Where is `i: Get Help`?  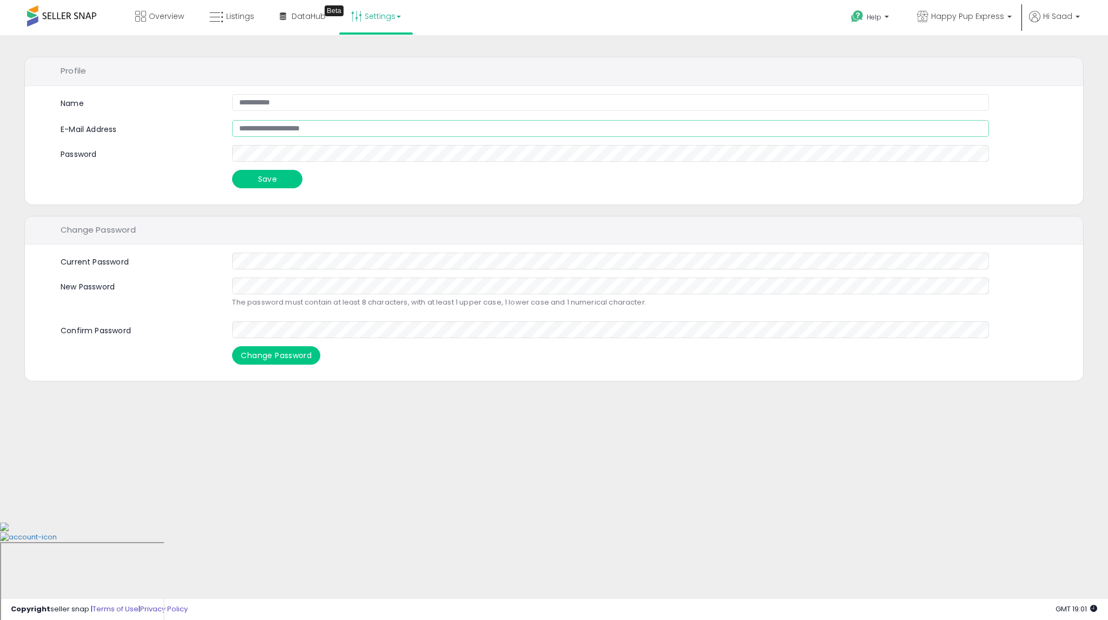
i: Get Help is located at coordinates (857, 16).